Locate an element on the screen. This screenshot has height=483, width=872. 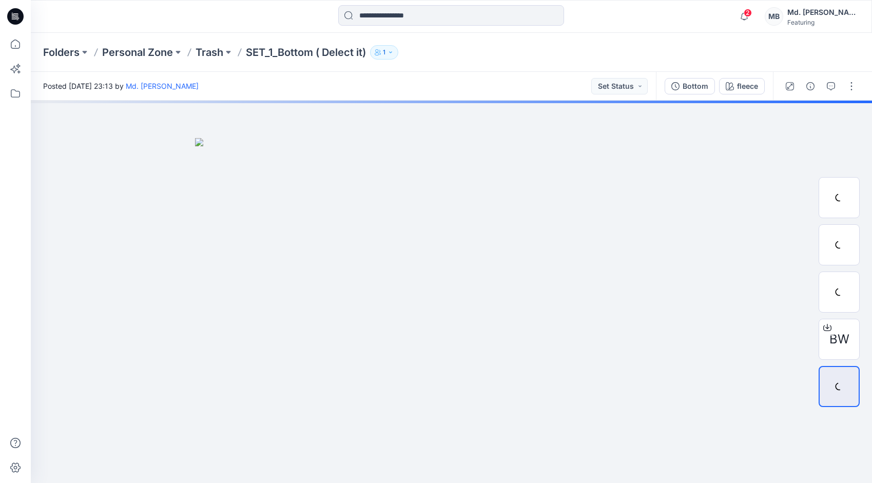
a: Folders is located at coordinates (61, 52).